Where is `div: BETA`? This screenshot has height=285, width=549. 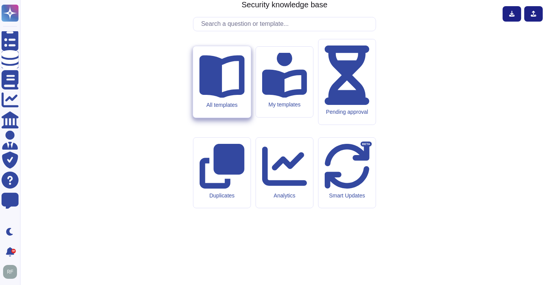 div: BETA is located at coordinates (366, 144).